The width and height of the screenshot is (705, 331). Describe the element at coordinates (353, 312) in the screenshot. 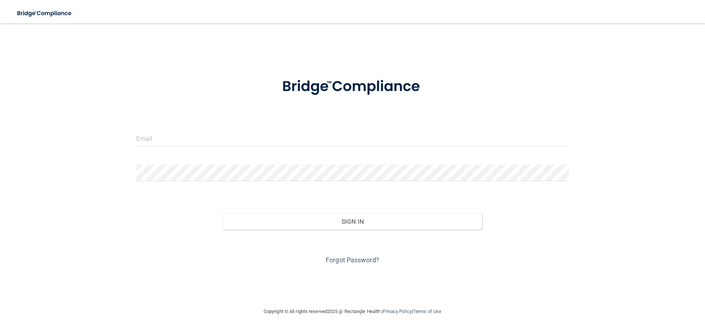

I see `div: Copyright © All rights reserved 2025 @ Rectangle Health | |` at that location.